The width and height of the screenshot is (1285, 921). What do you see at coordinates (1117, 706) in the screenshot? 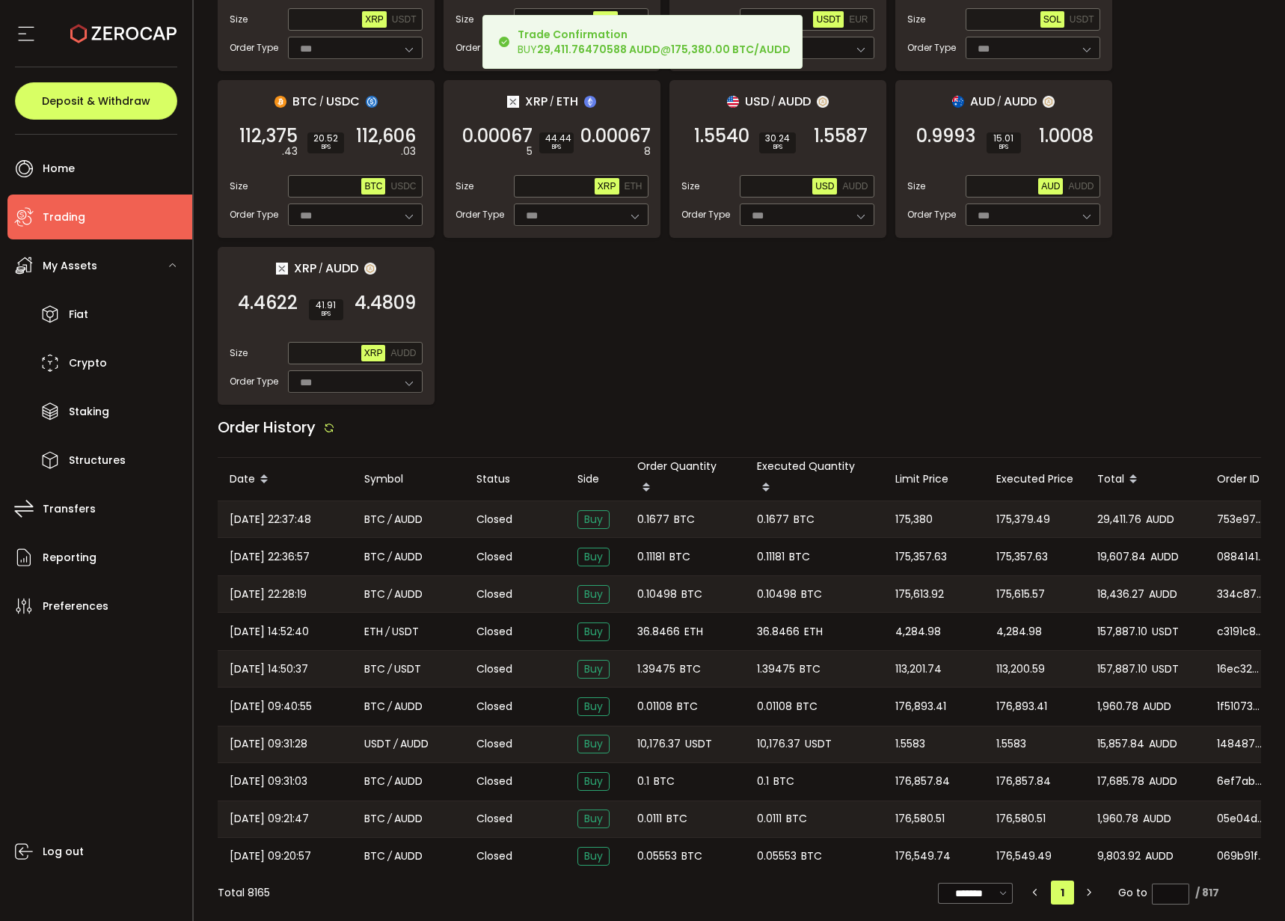
I see `span: 1,960.78` at bounding box center [1117, 706].